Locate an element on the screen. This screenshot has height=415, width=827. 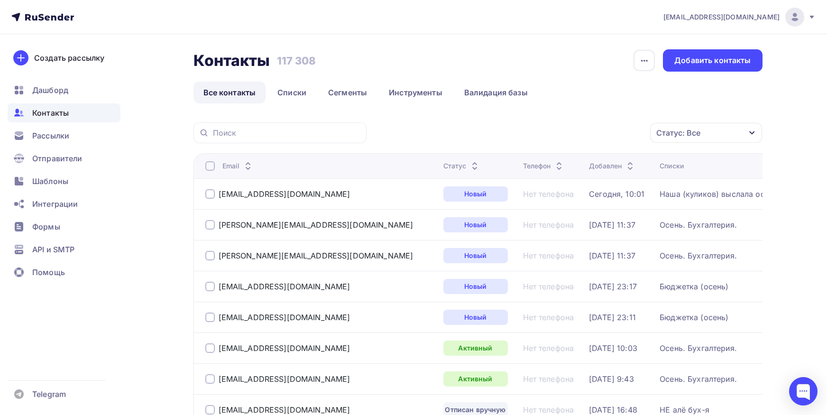
div: Сегодня, 10:01 is located at coordinates (616, 194).